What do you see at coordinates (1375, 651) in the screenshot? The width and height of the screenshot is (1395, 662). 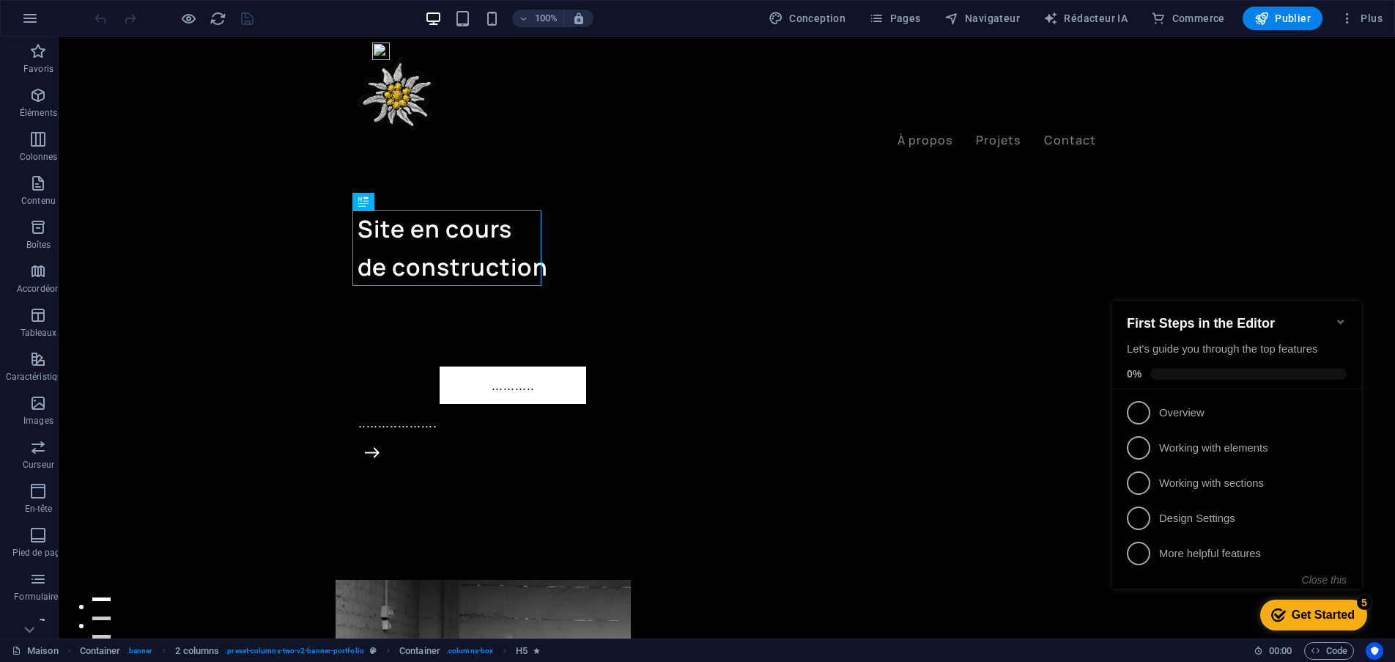 I see `button: Centrés sur l'utilisateur` at bounding box center [1375, 651].